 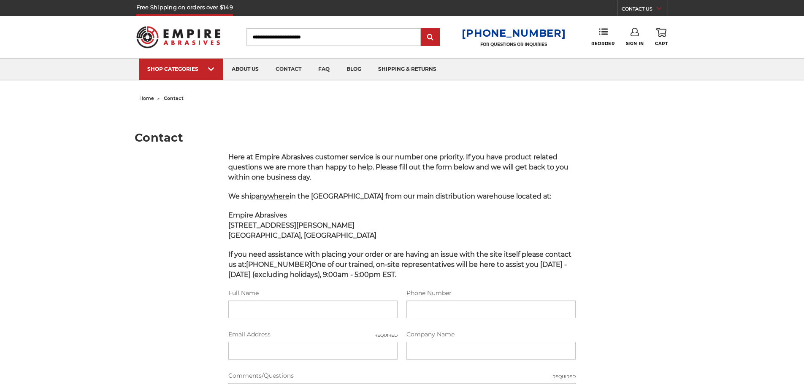 I want to click on span: Empire Abrasives, so click(x=257, y=215).